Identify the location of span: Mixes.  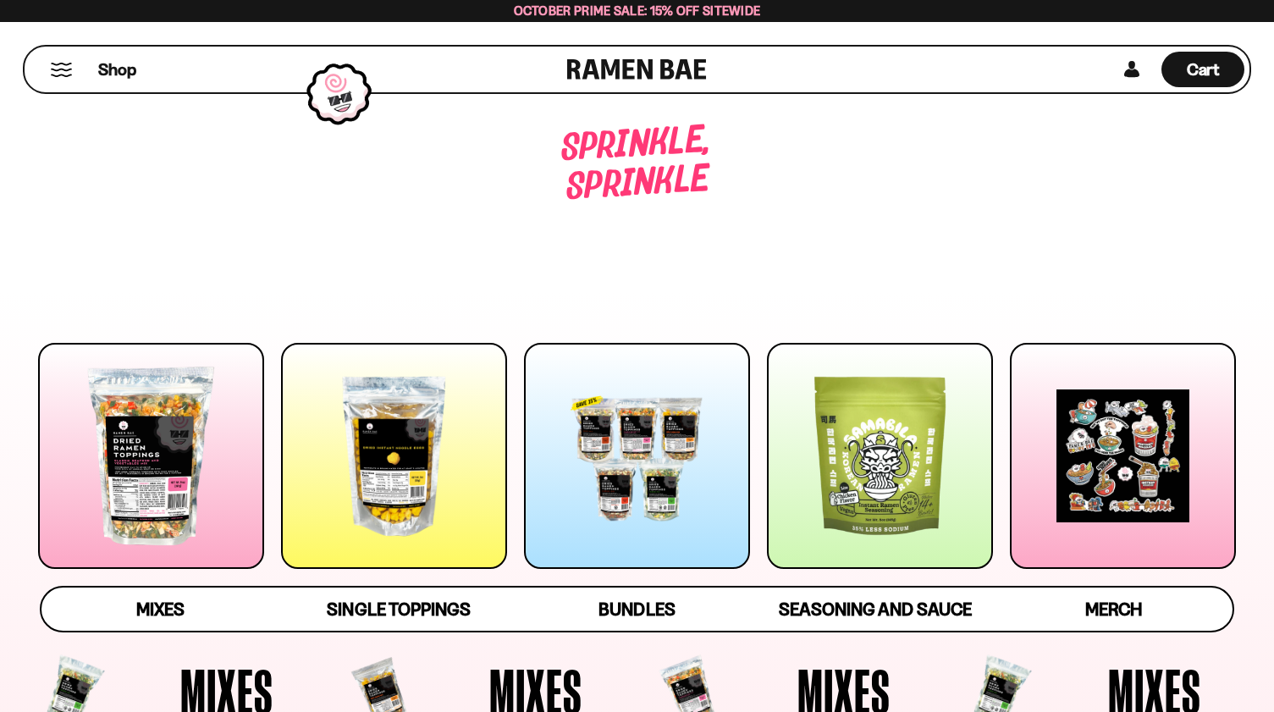
(160, 609).